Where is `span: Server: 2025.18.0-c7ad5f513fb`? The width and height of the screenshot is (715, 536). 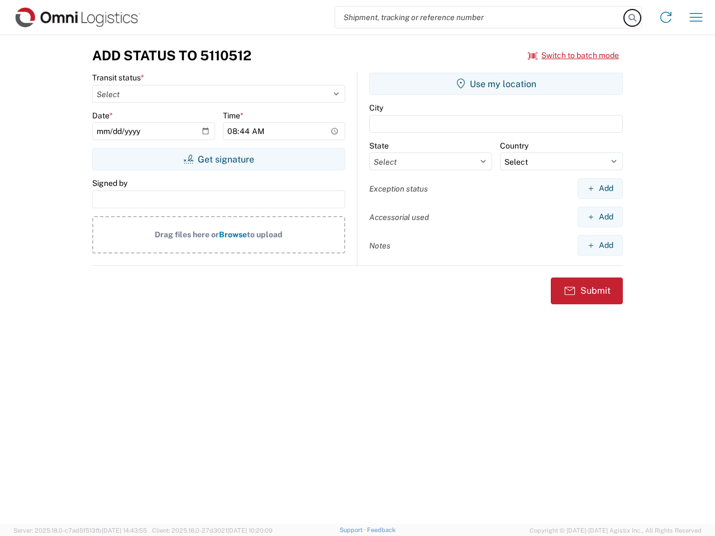 span: Server: 2025.18.0-c7ad5f513fb is located at coordinates (80, 531).